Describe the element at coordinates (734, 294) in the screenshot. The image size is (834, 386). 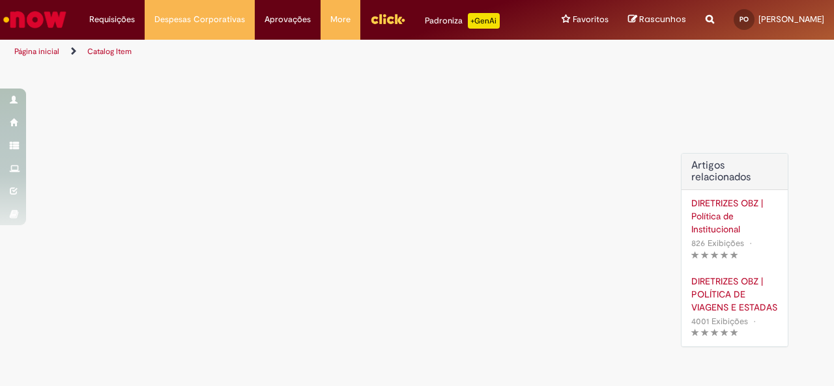
I see `div: DIRETRIZES OBZ | POLÍTICA DE VIAGENS E ESTADAS` at that location.